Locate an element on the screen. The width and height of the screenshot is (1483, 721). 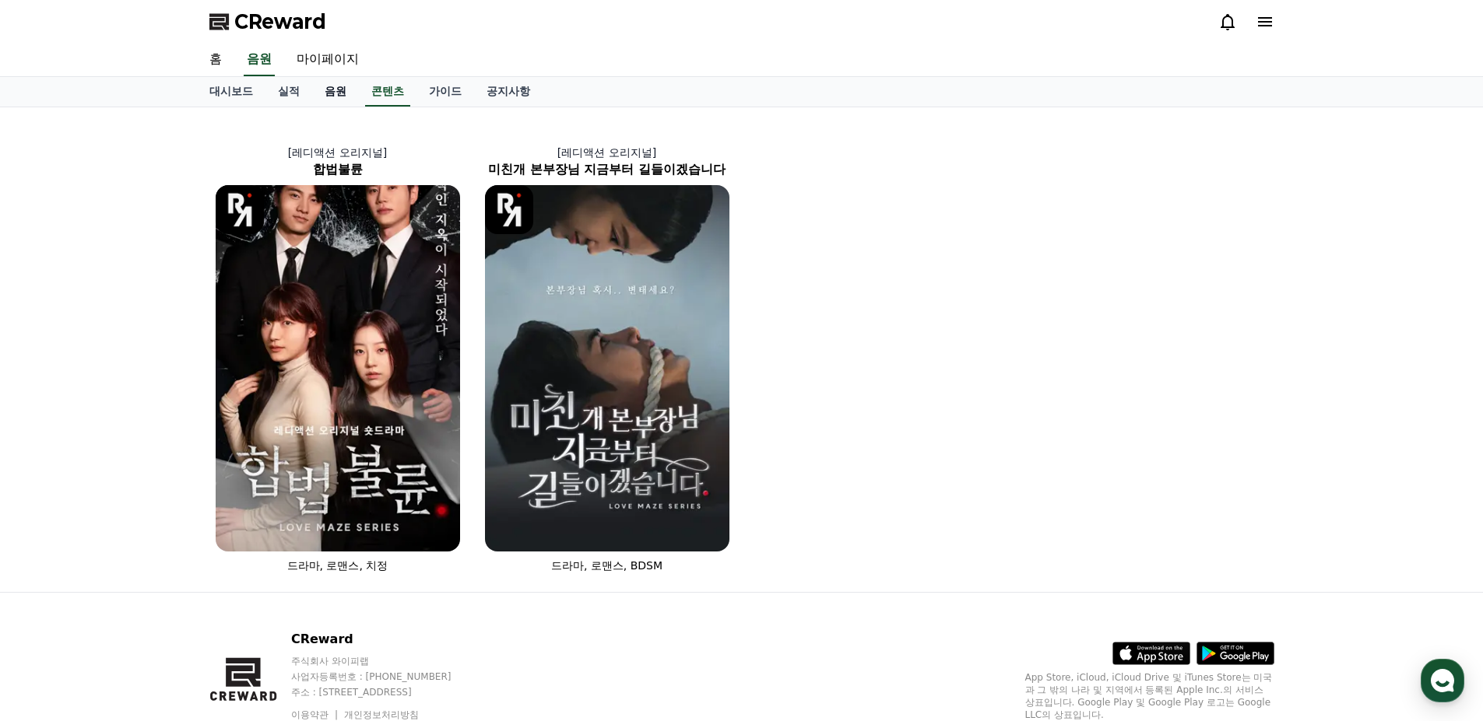
a: 콘텐츠 is located at coordinates (388, 92).